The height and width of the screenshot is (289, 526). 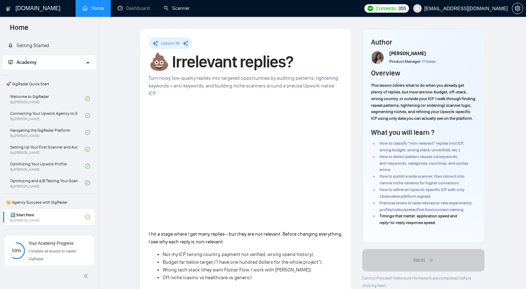 What do you see at coordinates (378, 58) in the screenshot?
I see `img: tamara_levit_pic.png` at bounding box center [378, 58].